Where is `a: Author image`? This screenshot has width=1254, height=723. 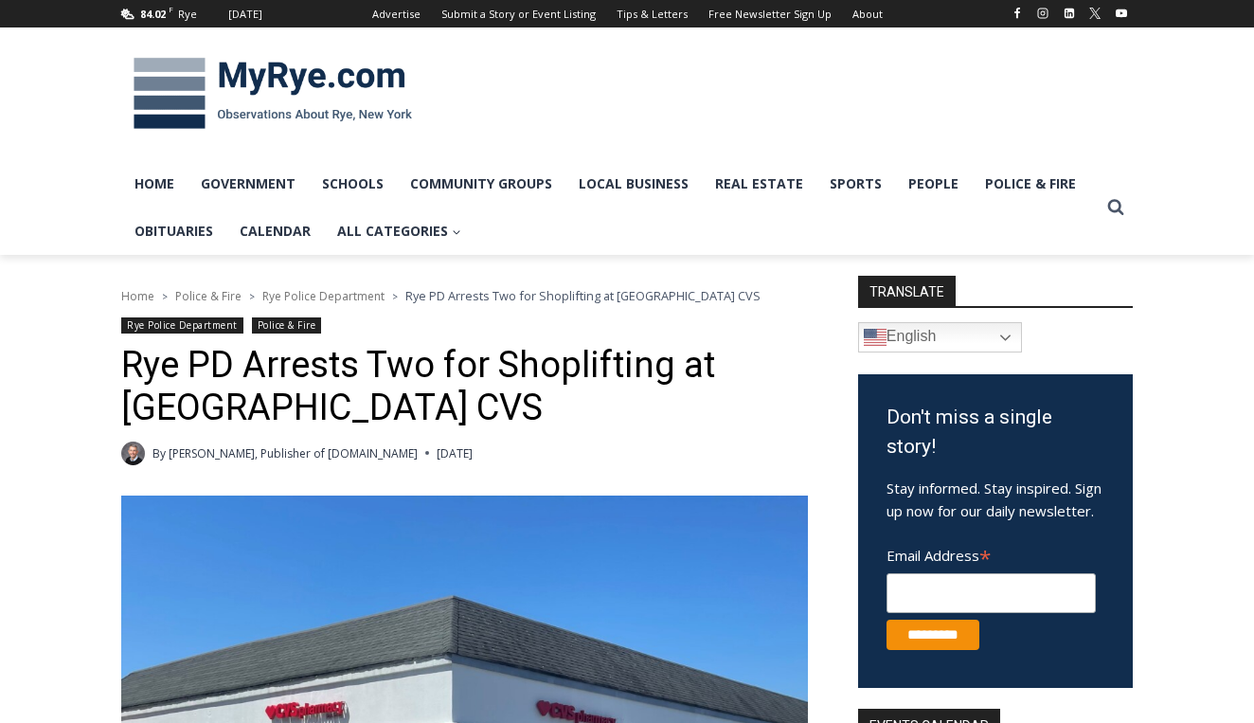
a: Author image is located at coordinates (133, 453).